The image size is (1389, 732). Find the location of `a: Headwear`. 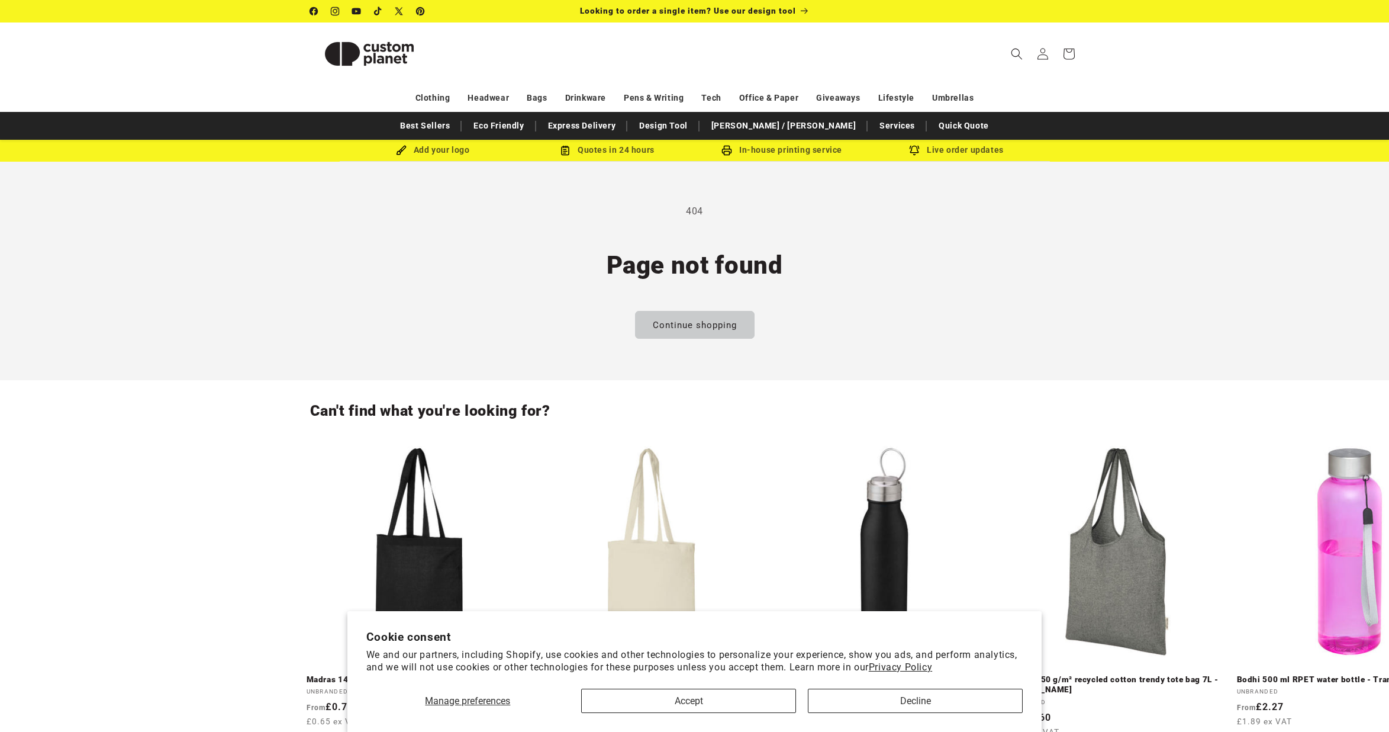

a: Headwear is located at coordinates (488, 98).